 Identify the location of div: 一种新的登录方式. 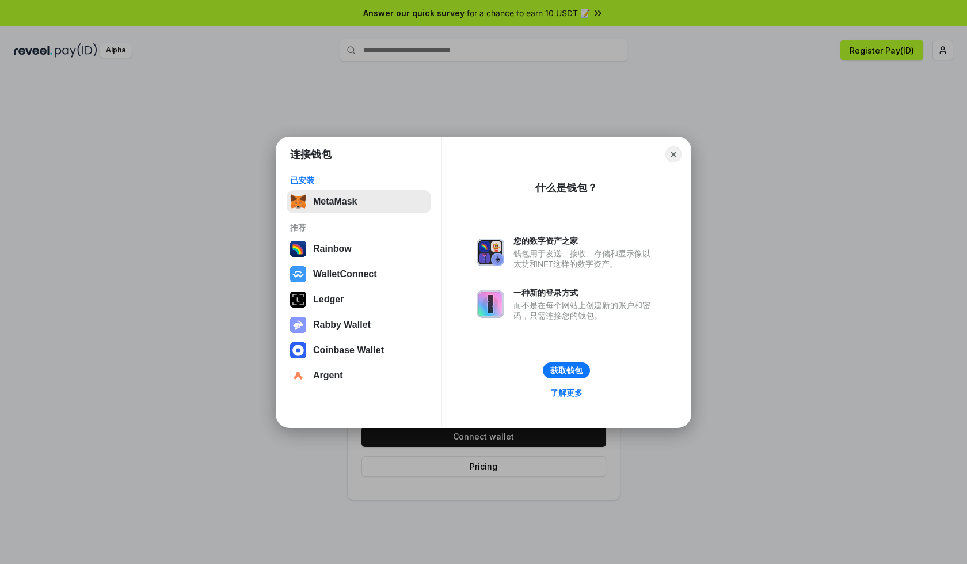
(585, 292).